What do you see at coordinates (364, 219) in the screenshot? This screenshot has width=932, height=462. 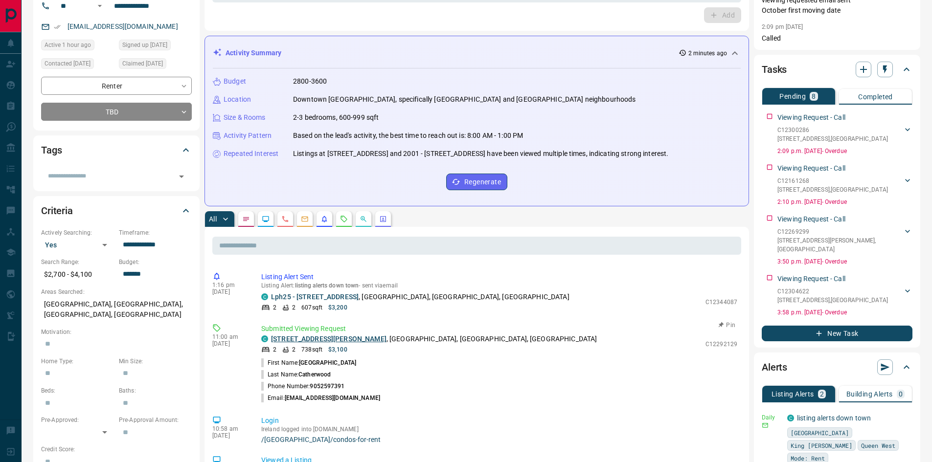 I see `svg: Opportunities` at bounding box center [364, 219].